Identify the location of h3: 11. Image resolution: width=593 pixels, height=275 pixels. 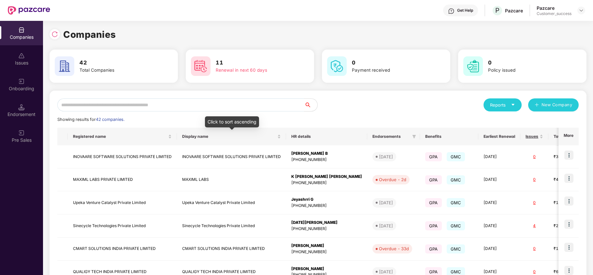
(254, 63).